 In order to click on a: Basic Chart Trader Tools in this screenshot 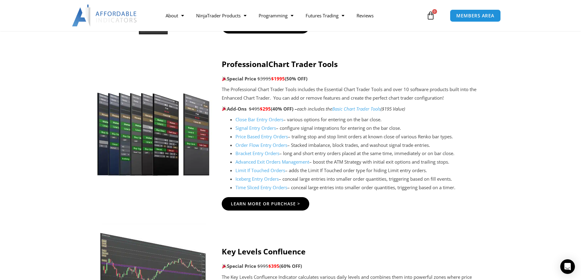, I will do `click(356, 109)`.